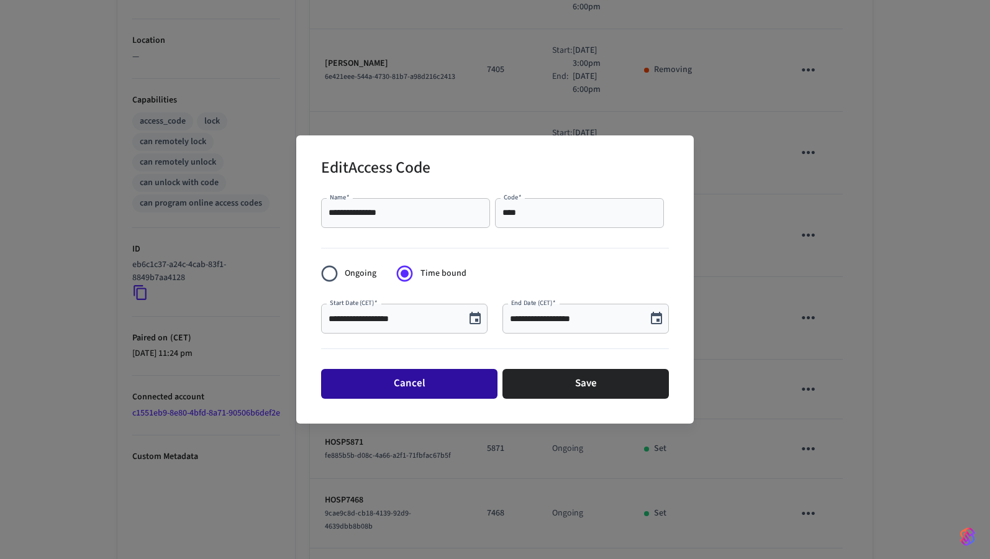  What do you see at coordinates (360, 273) in the screenshot?
I see `span: Ongoing` at bounding box center [360, 273].